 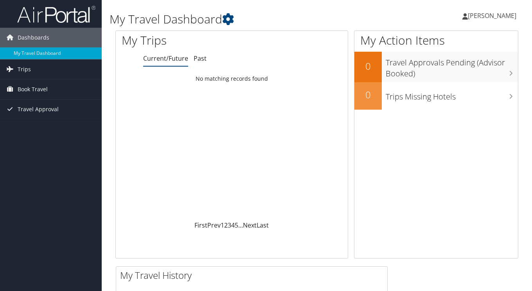 I want to click on h2: My Travel History, so click(x=254, y=275).